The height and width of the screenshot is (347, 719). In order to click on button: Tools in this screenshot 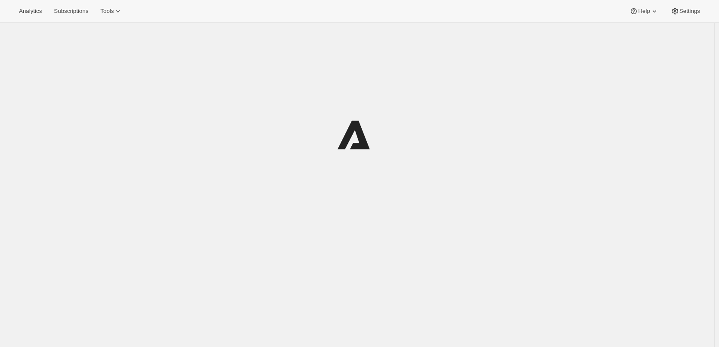, I will do `click(111, 11)`.